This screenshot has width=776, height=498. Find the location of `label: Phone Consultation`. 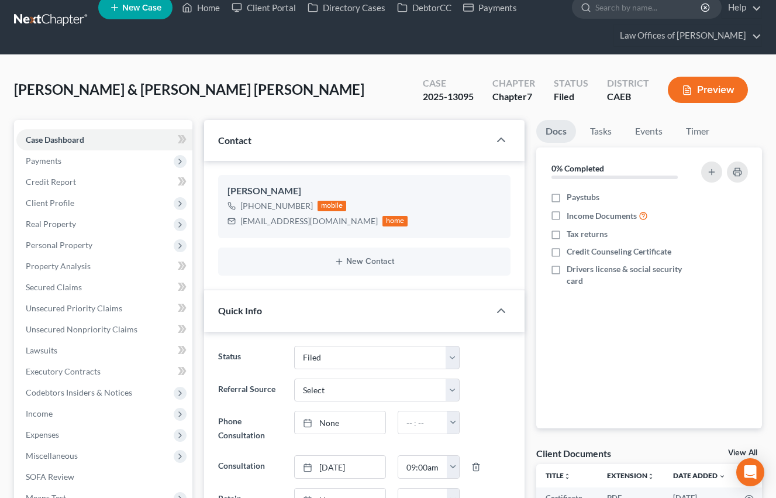

label: Phone Consultation is located at coordinates (250, 428).